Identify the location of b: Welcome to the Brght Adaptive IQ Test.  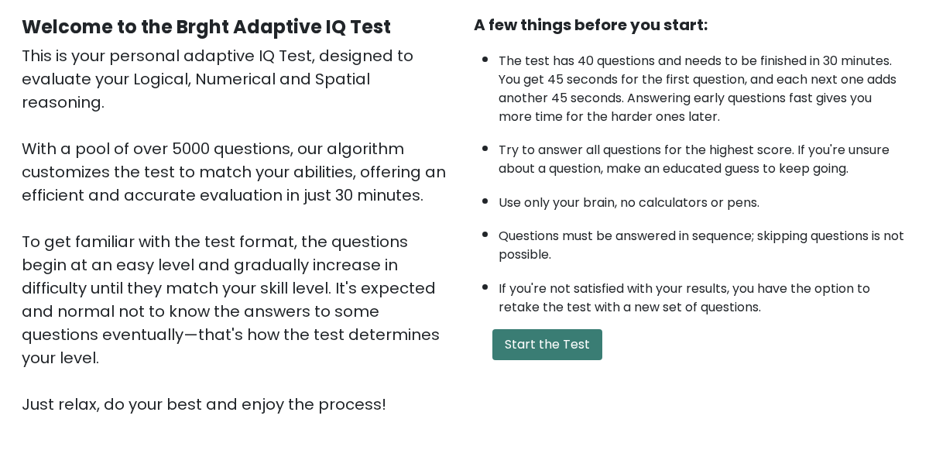
(206, 26).